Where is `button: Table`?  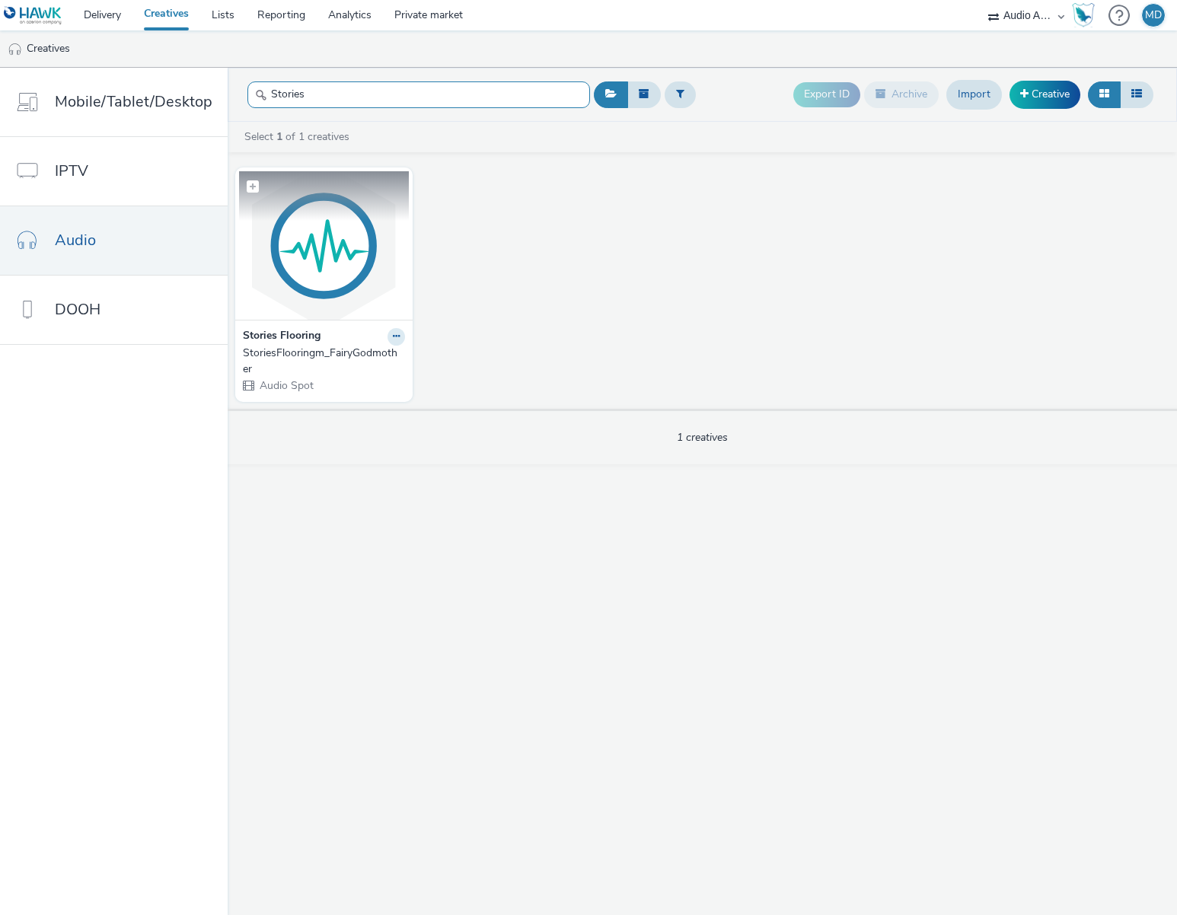
button: Table is located at coordinates (1136, 94).